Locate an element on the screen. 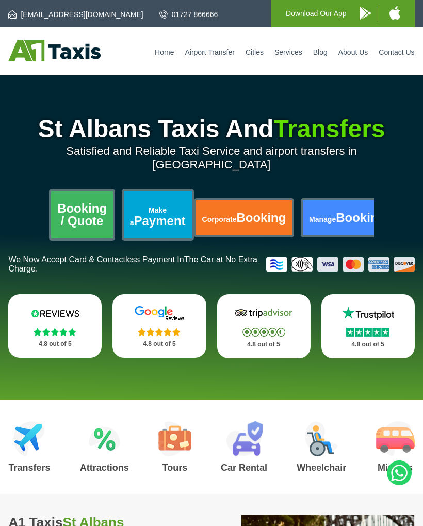 Image resolution: width=423 pixels, height=526 pixels. p: We Now Accept Card & Contactless Payment In is located at coordinates (133, 264).